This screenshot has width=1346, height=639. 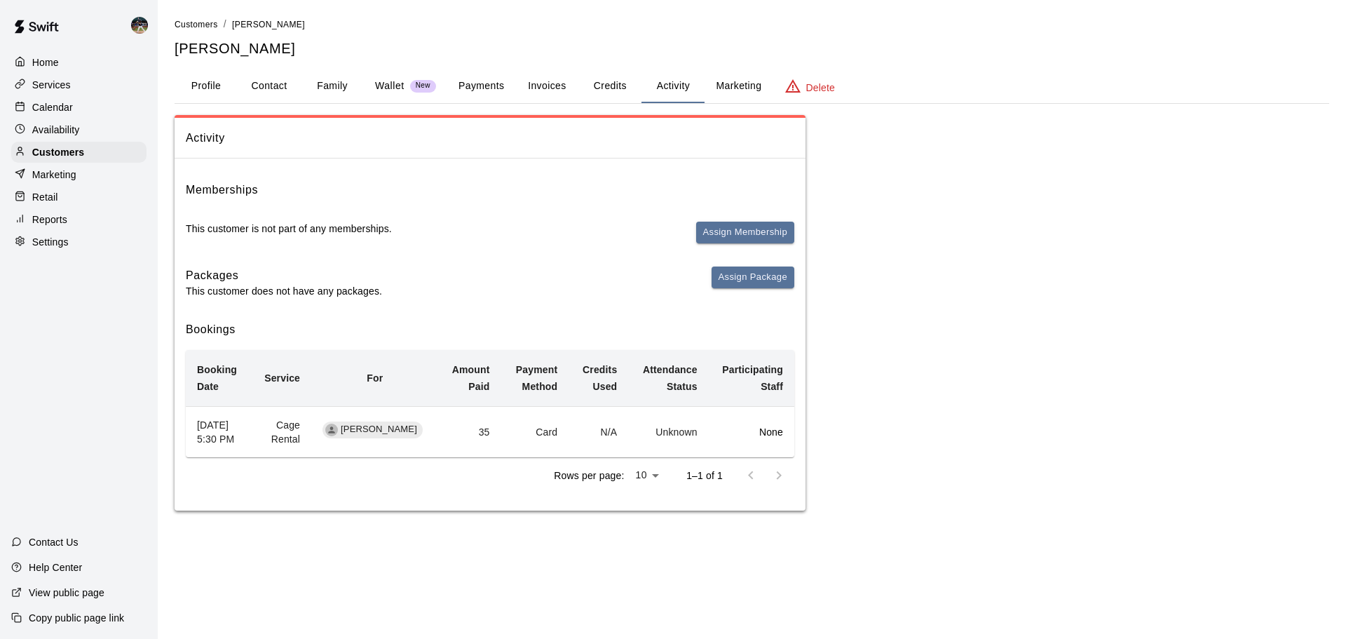 What do you see at coordinates (668, 431) in the screenshot?
I see `td: Unknown` at bounding box center [668, 431].